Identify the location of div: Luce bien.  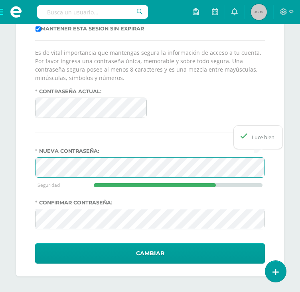
(263, 137).